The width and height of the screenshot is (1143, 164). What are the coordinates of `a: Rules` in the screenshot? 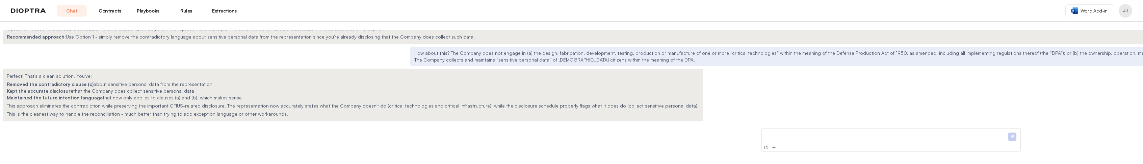 It's located at (186, 11).